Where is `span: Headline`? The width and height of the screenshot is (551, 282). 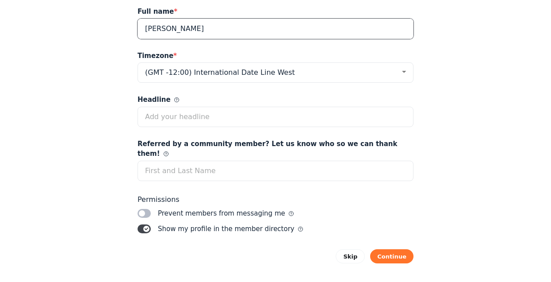 span: Headline is located at coordinates (158, 100).